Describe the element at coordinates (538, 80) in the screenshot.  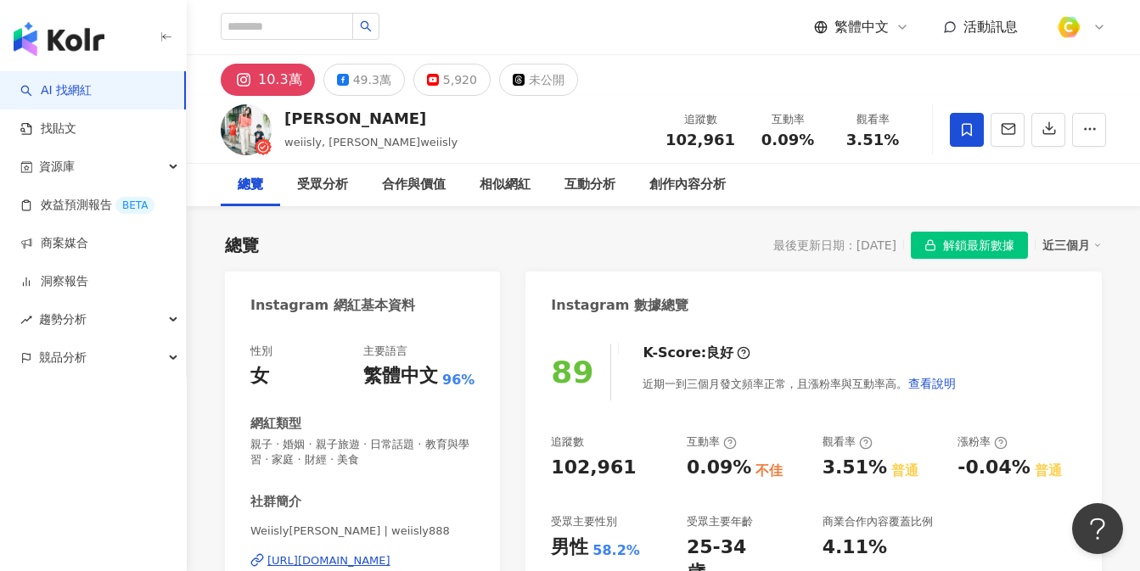
I see `button: 未公開` at that location.